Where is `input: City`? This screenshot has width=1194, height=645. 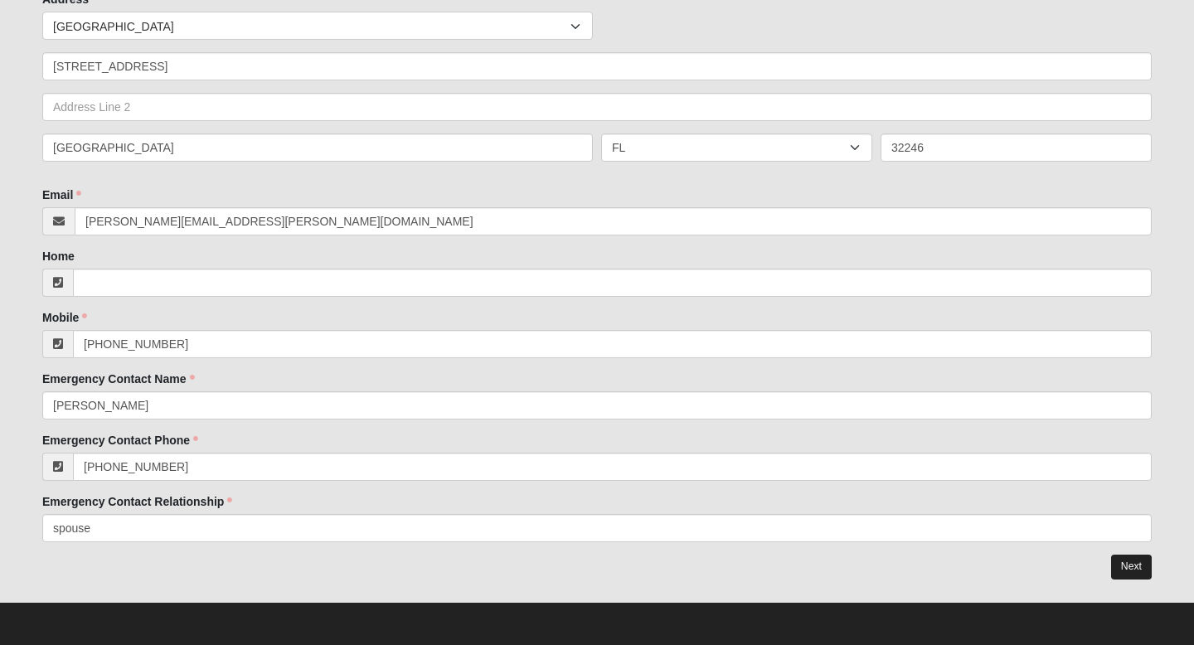
input: City is located at coordinates (318, 148).